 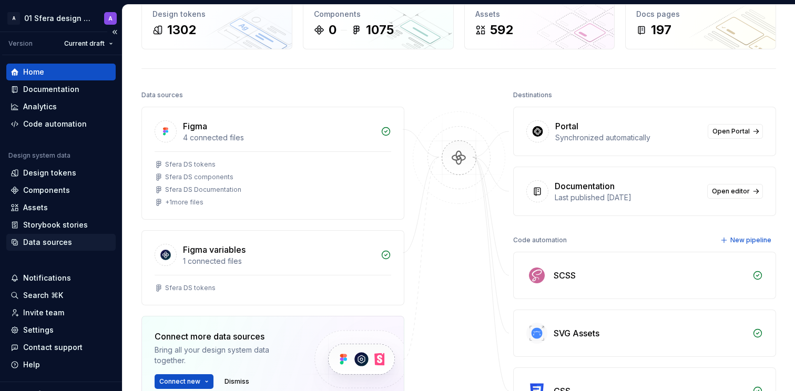 I want to click on div: 0, so click(x=332, y=30).